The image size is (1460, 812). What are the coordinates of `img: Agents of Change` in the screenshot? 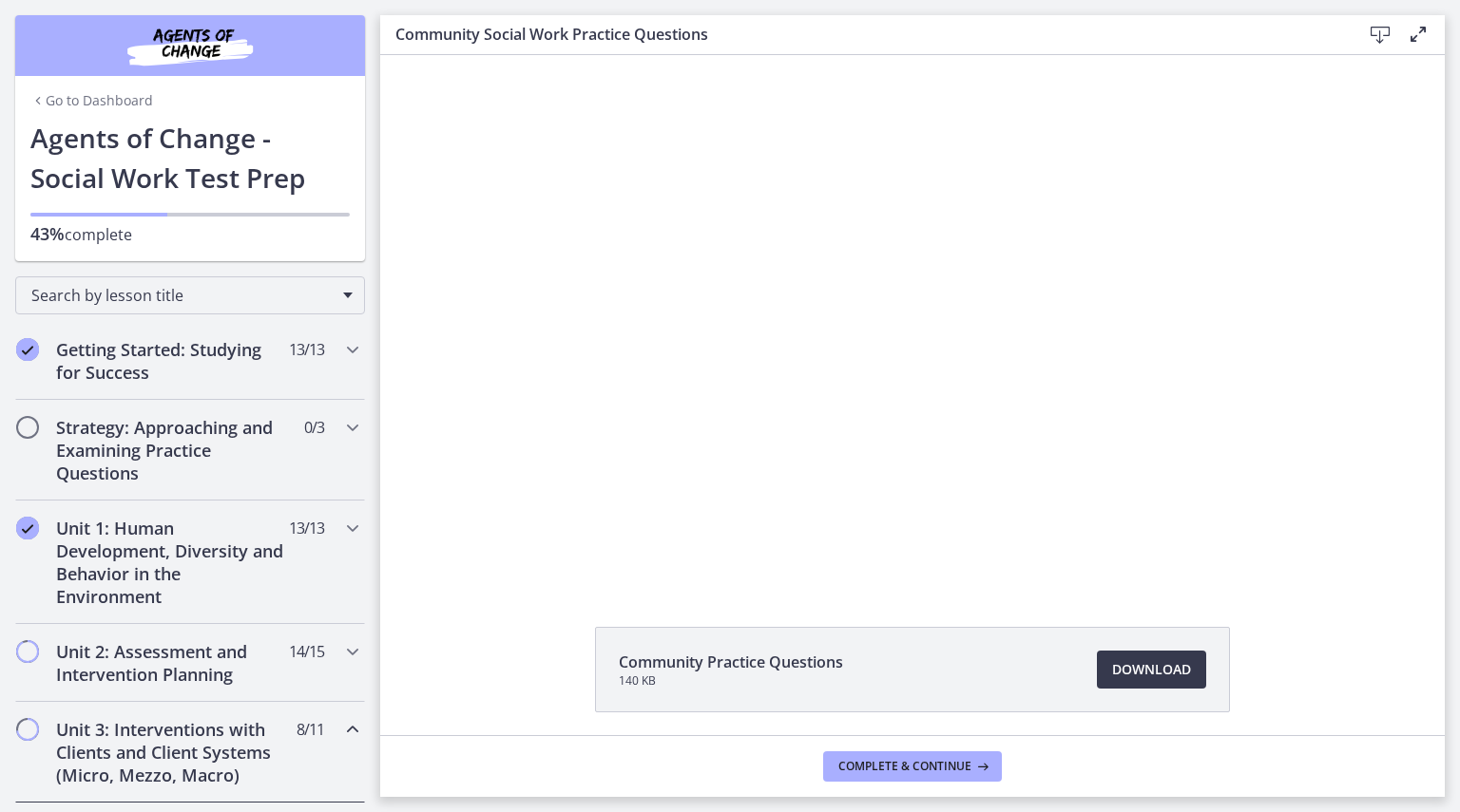 It's located at (190, 46).